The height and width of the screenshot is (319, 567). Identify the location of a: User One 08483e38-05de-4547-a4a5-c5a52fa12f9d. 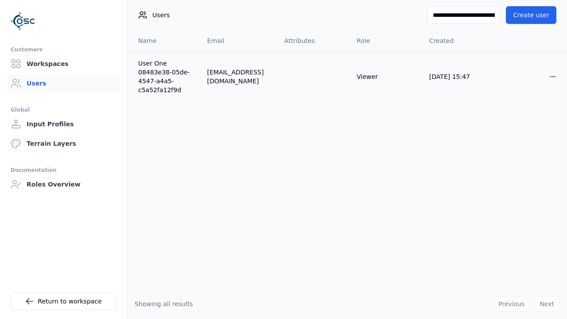
(166, 77).